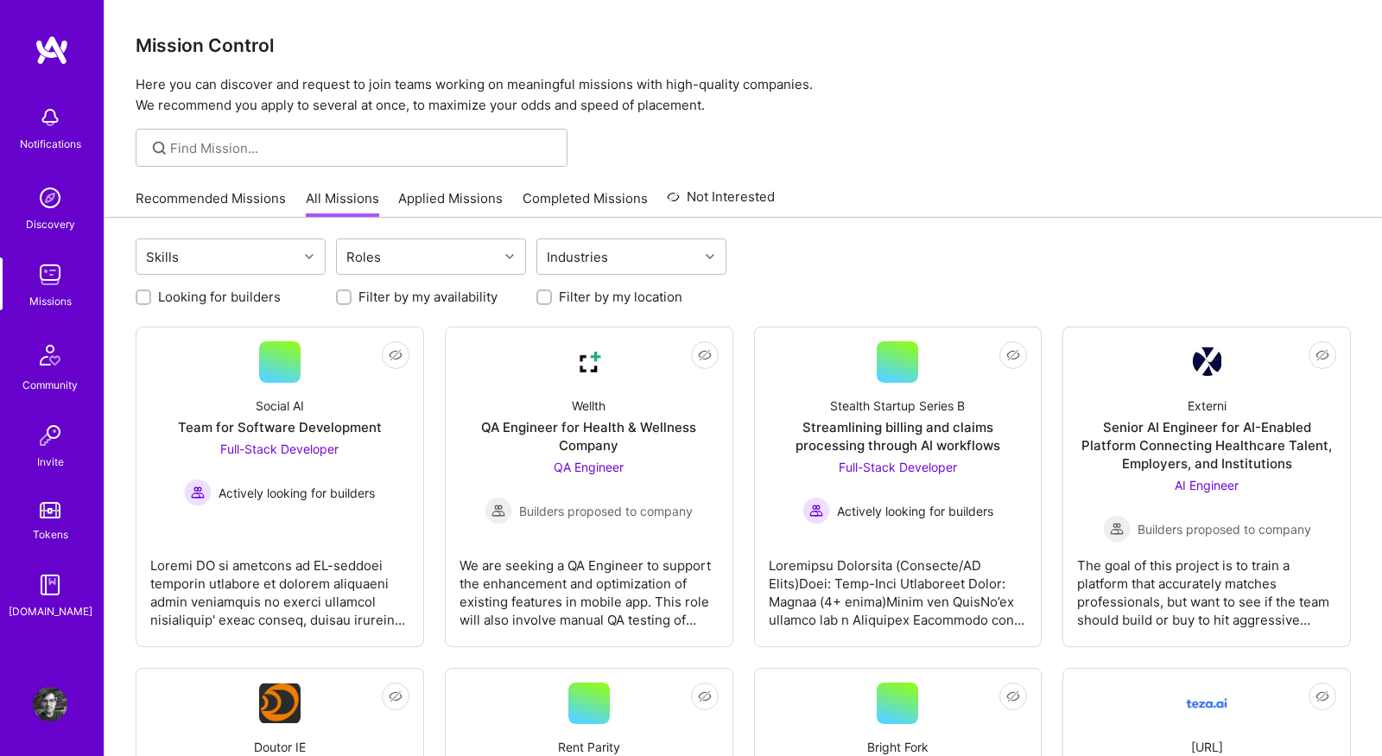  Describe the element at coordinates (1207, 586) in the screenshot. I see `div: The goal of this project is to train a platform that accurately matches professionals, but want t...` at that location.